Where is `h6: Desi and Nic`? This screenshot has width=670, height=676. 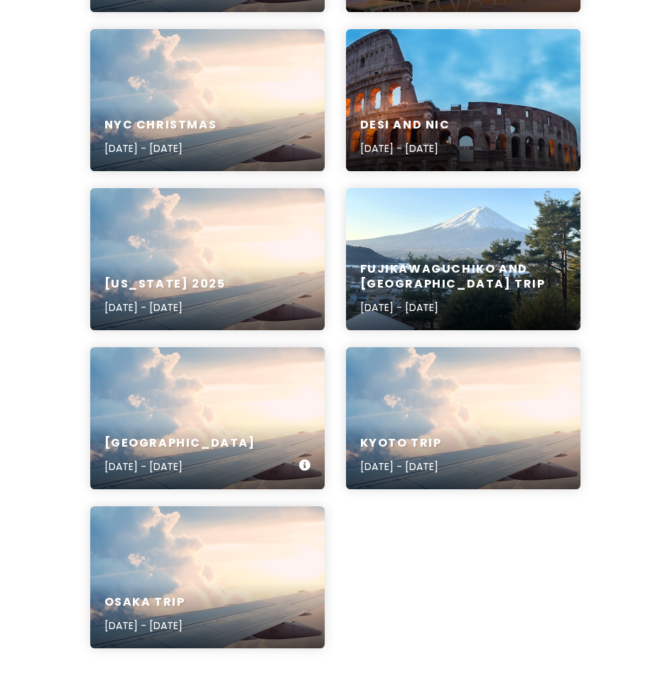
h6: Desi and Nic is located at coordinates (405, 125).